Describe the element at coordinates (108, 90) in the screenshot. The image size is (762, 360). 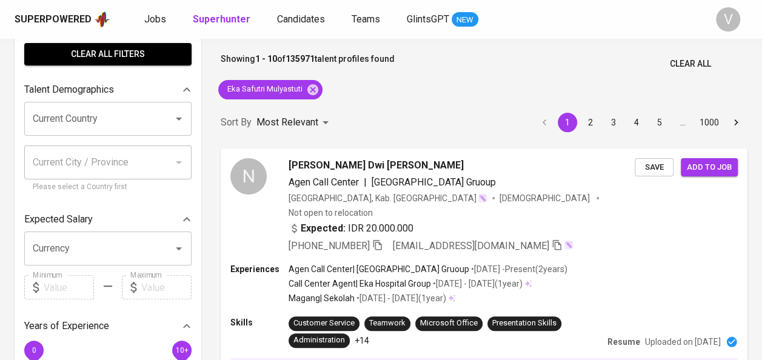
I see `div: Talent Demographics` at that location.